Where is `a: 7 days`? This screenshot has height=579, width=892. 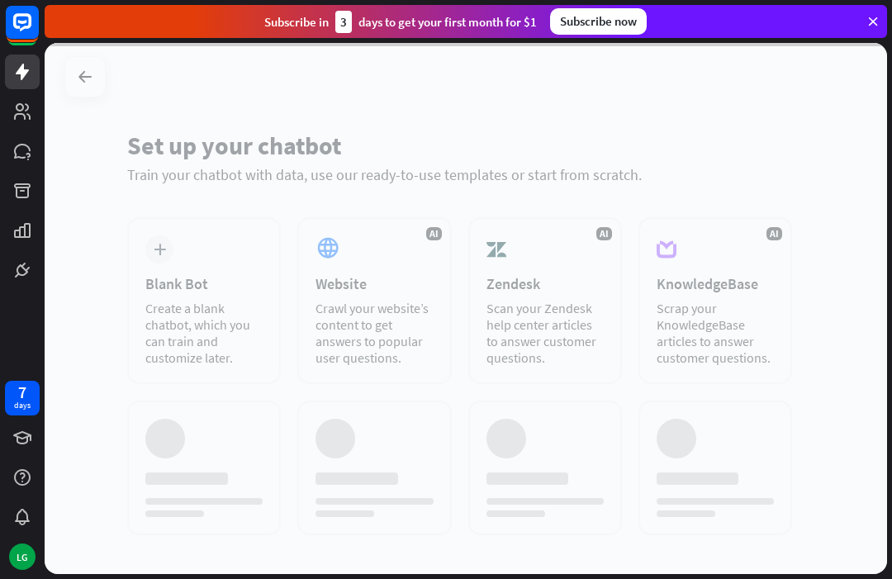
a: 7 days is located at coordinates (22, 398).